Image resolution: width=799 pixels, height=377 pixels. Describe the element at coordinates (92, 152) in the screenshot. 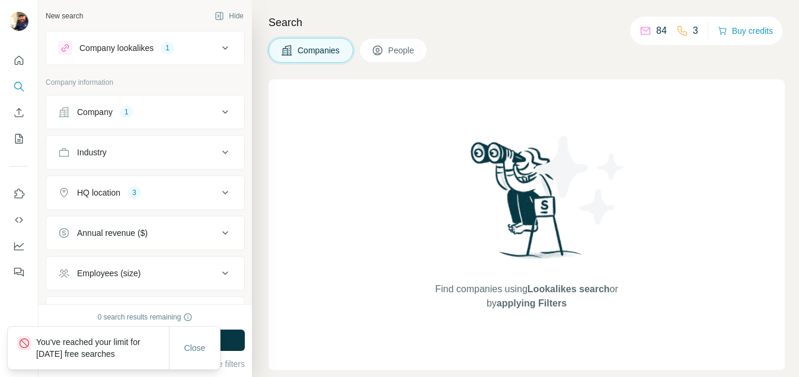

I see `div: Industry` at that location.